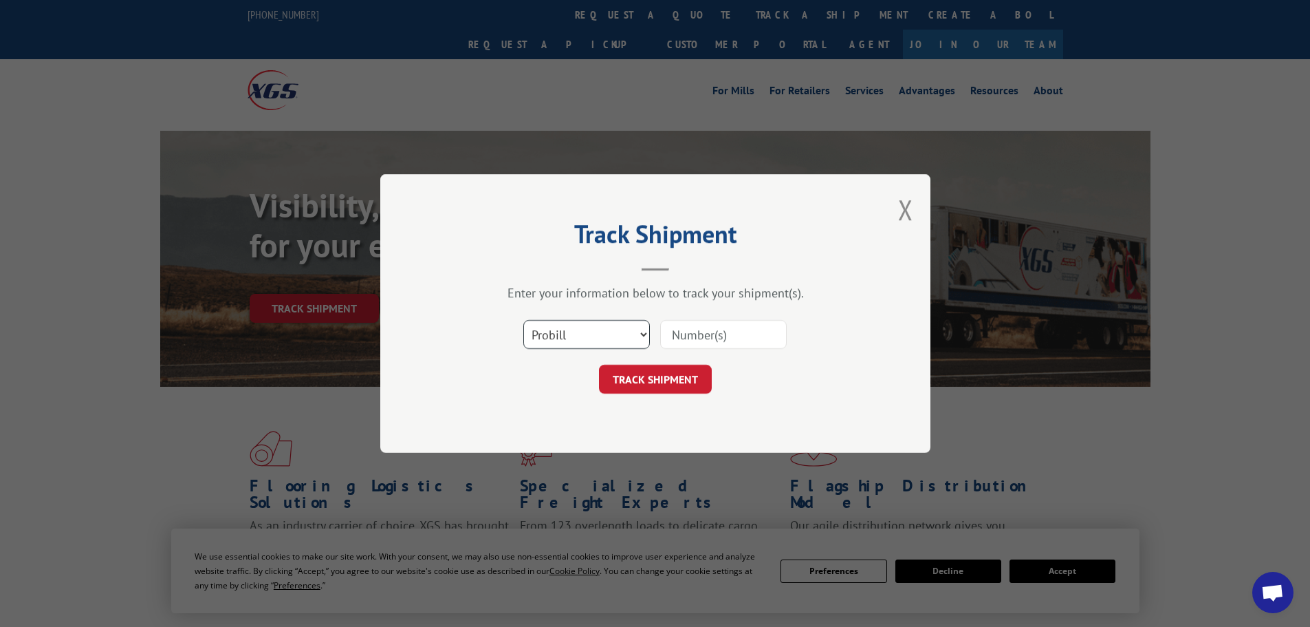 This screenshot has height=627, width=1310. What do you see at coordinates (906, 209) in the screenshot?
I see `button: Close modal` at bounding box center [906, 209].